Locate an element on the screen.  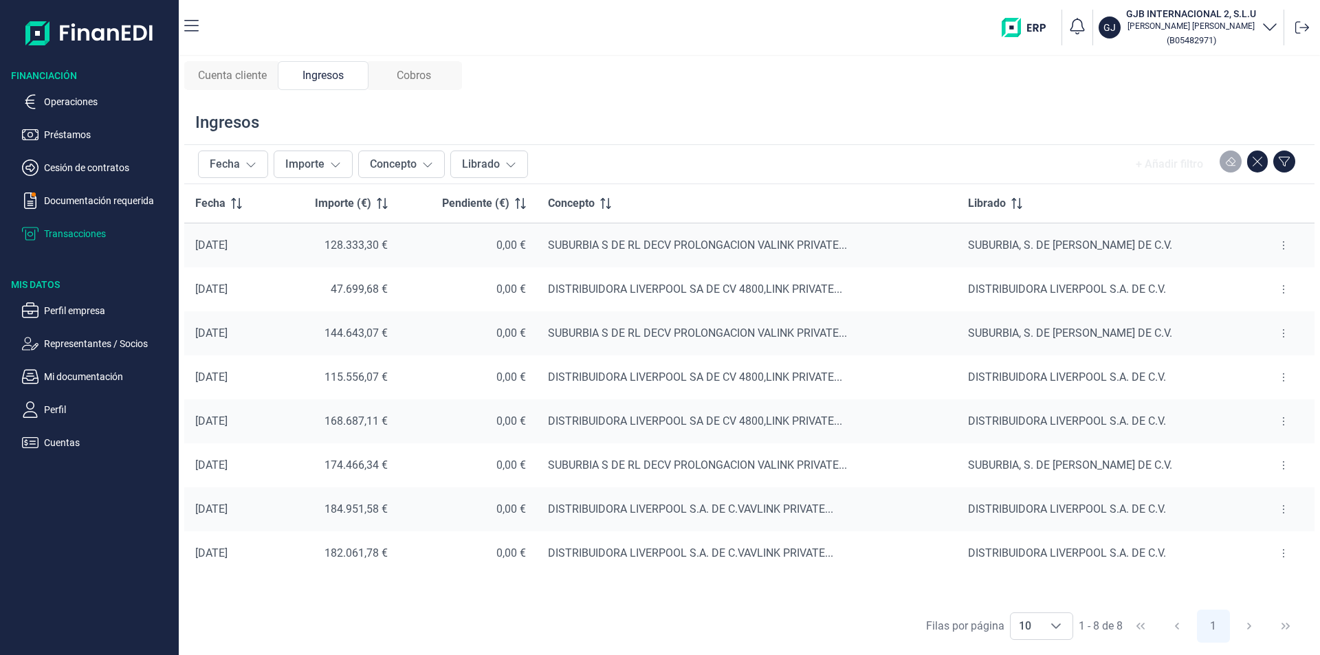
div: 144.643,07 € is located at coordinates (336, 333).